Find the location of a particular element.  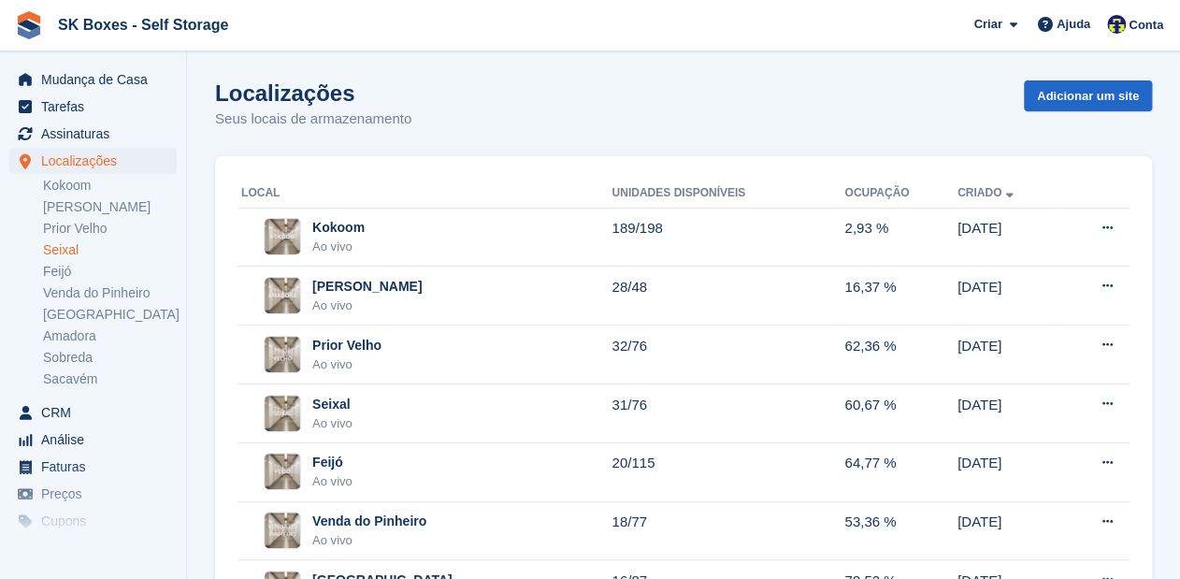

a: Sacavém is located at coordinates (109, 379).